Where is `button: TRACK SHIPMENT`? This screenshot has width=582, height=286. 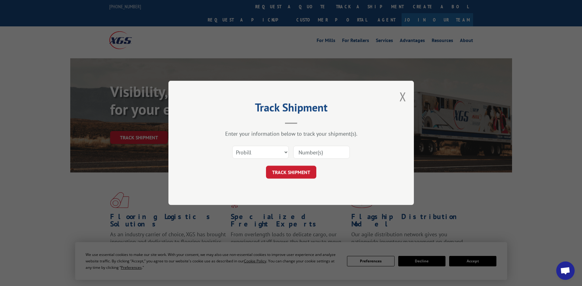 button: TRACK SHIPMENT is located at coordinates (291, 173).